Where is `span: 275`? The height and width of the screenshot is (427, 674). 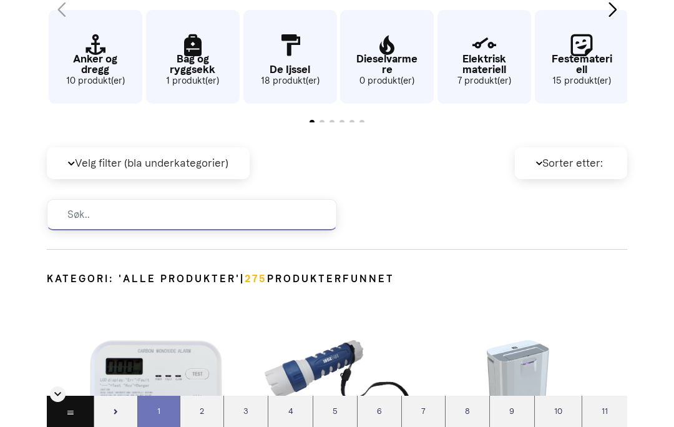
span: 275 is located at coordinates (256, 278).